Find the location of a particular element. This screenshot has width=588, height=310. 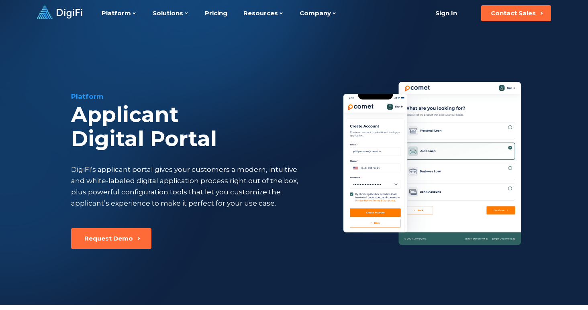

a: Contact Sales is located at coordinates (516, 13).